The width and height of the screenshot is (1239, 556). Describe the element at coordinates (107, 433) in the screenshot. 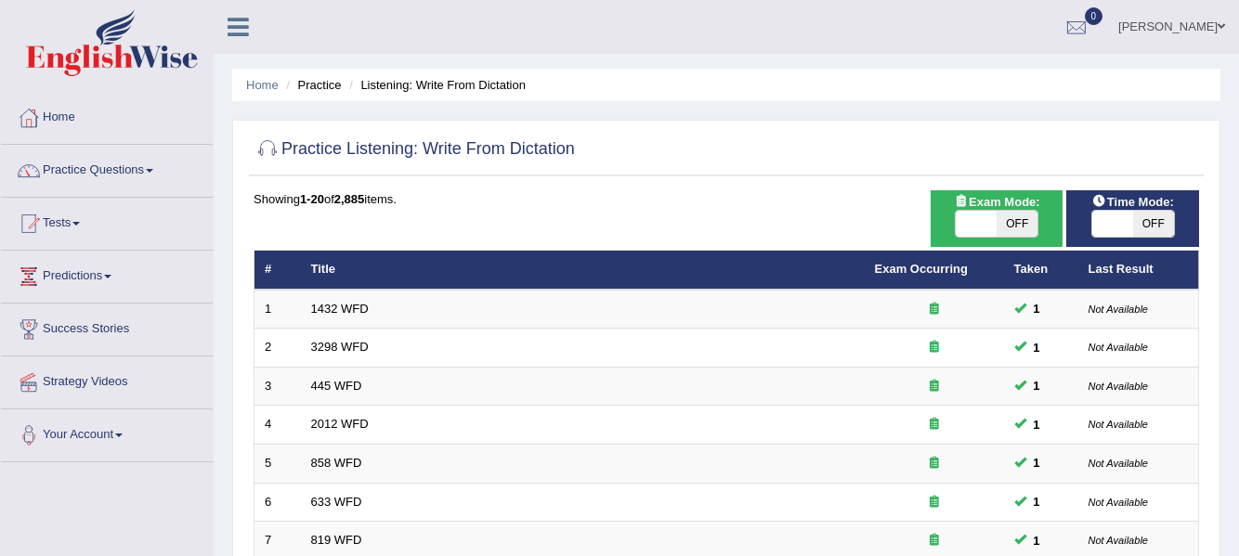

I see `a: Your Account` at that location.